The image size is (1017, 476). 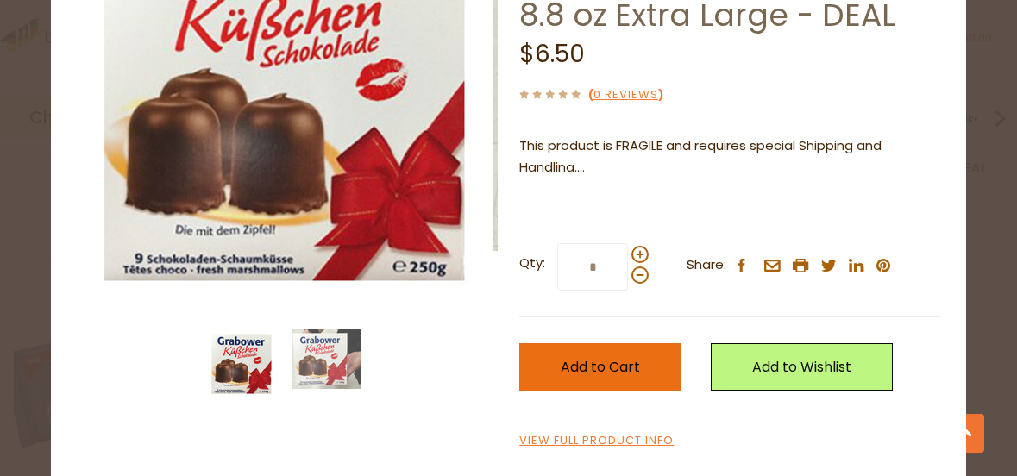 What do you see at coordinates (532, 263) in the screenshot?
I see `strong: Qty:` at bounding box center [532, 263].